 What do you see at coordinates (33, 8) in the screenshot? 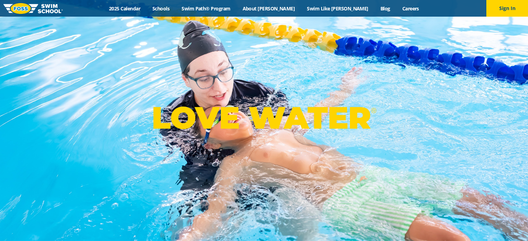
I see `img: FOSS Swim School Logo` at bounding box center [33, 8].